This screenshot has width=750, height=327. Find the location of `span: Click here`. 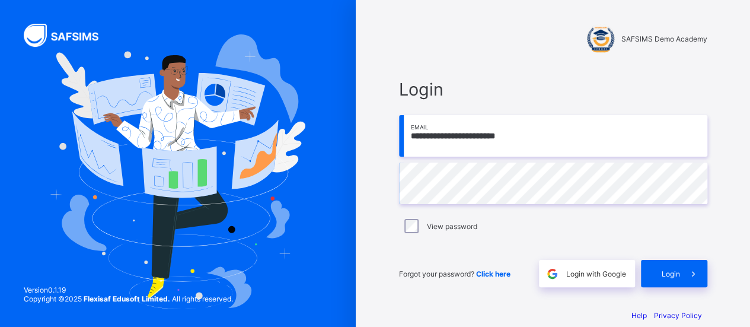

span: Click here is located at coordinates (493, 273).